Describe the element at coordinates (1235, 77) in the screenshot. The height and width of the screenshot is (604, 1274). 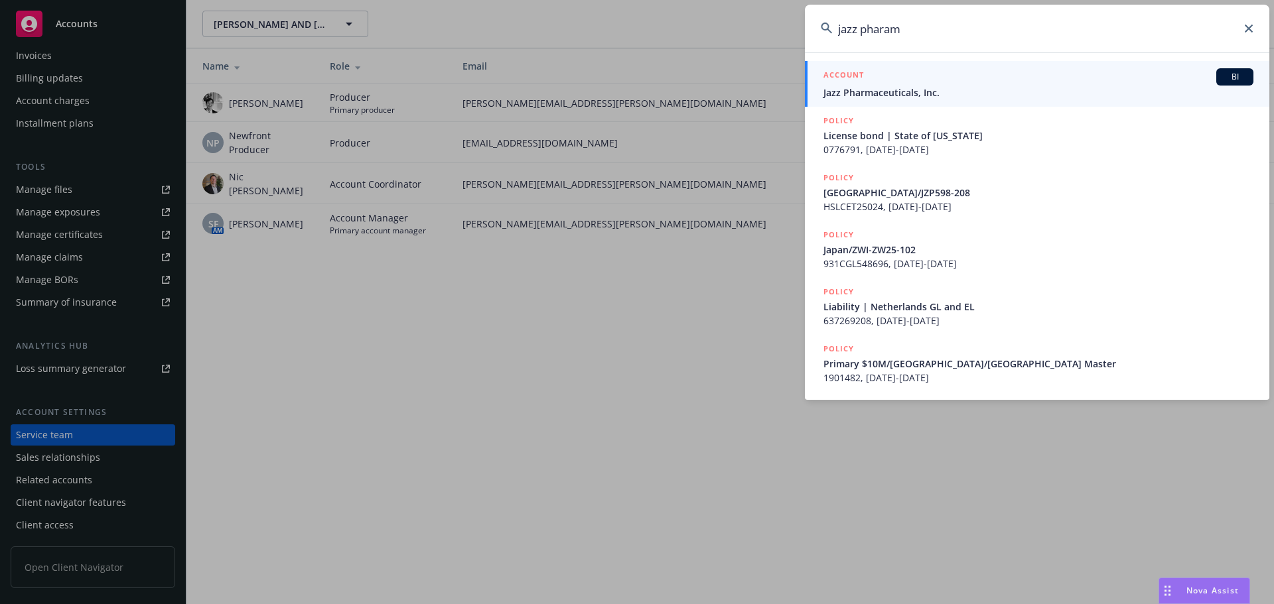
I see `span: BI` at that location.